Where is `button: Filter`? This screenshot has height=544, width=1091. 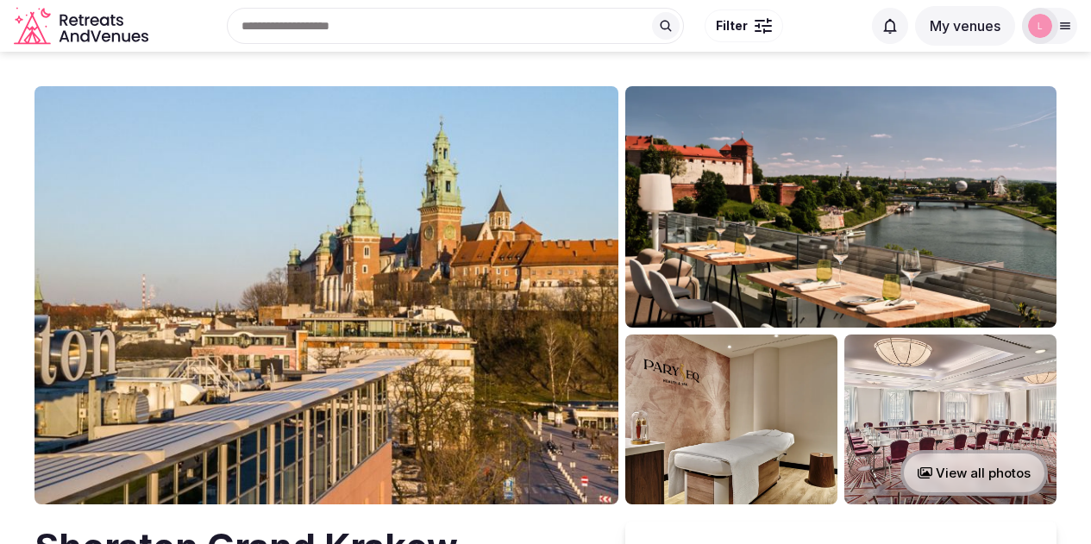
button: Filter is located at coordinates (743, 26).